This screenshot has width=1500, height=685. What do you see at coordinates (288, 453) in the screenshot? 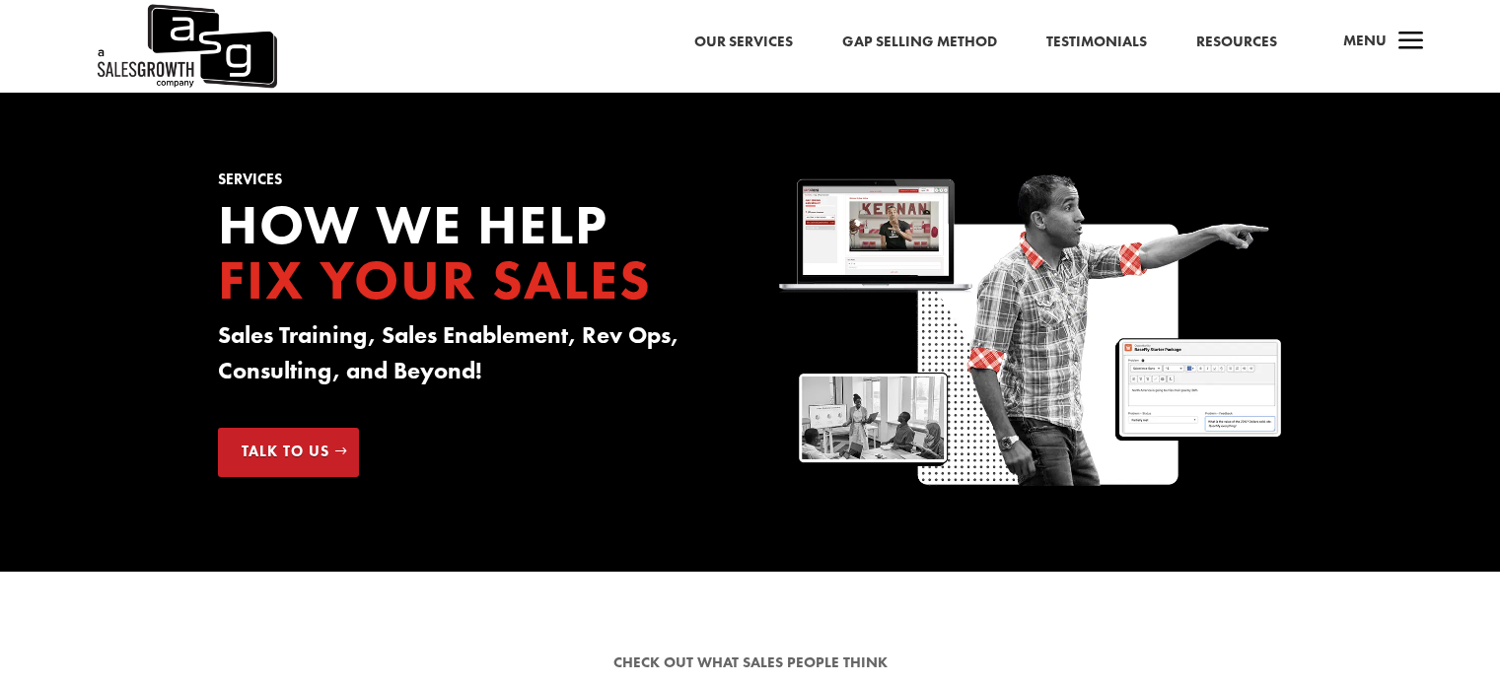
I see `a: Talk to Us` at bounding box center [288, 453].